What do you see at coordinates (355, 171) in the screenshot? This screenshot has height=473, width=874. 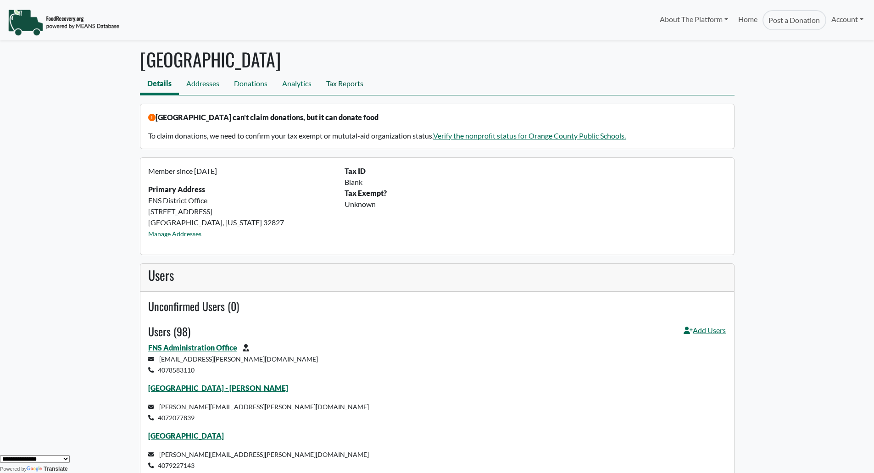 I see `b: Tax ID` at bounding box center [355, 171].